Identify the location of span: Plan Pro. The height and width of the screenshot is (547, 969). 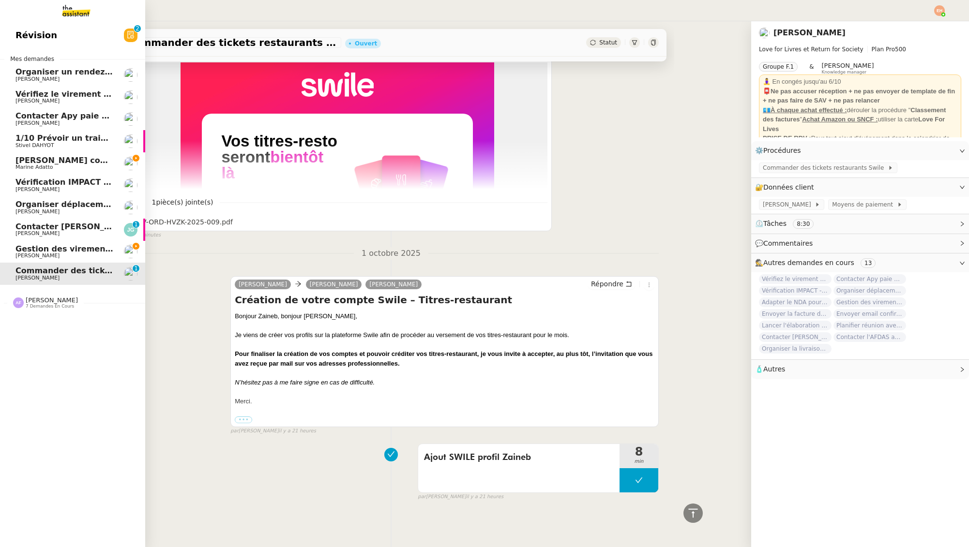
(883, 49).